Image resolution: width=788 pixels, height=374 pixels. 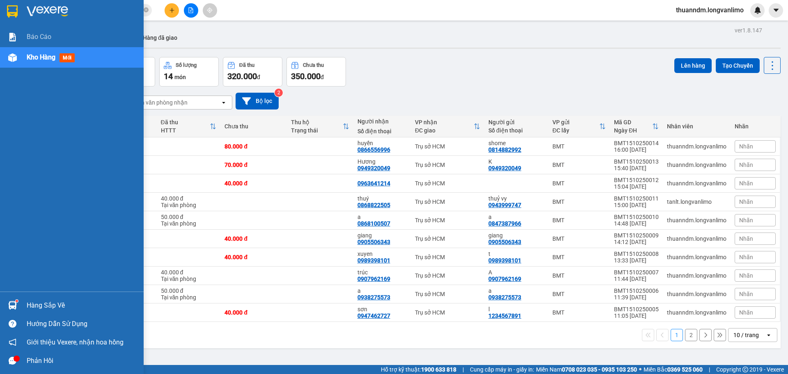 I want to click on div: 0947462727, so click(x=374, y=316).